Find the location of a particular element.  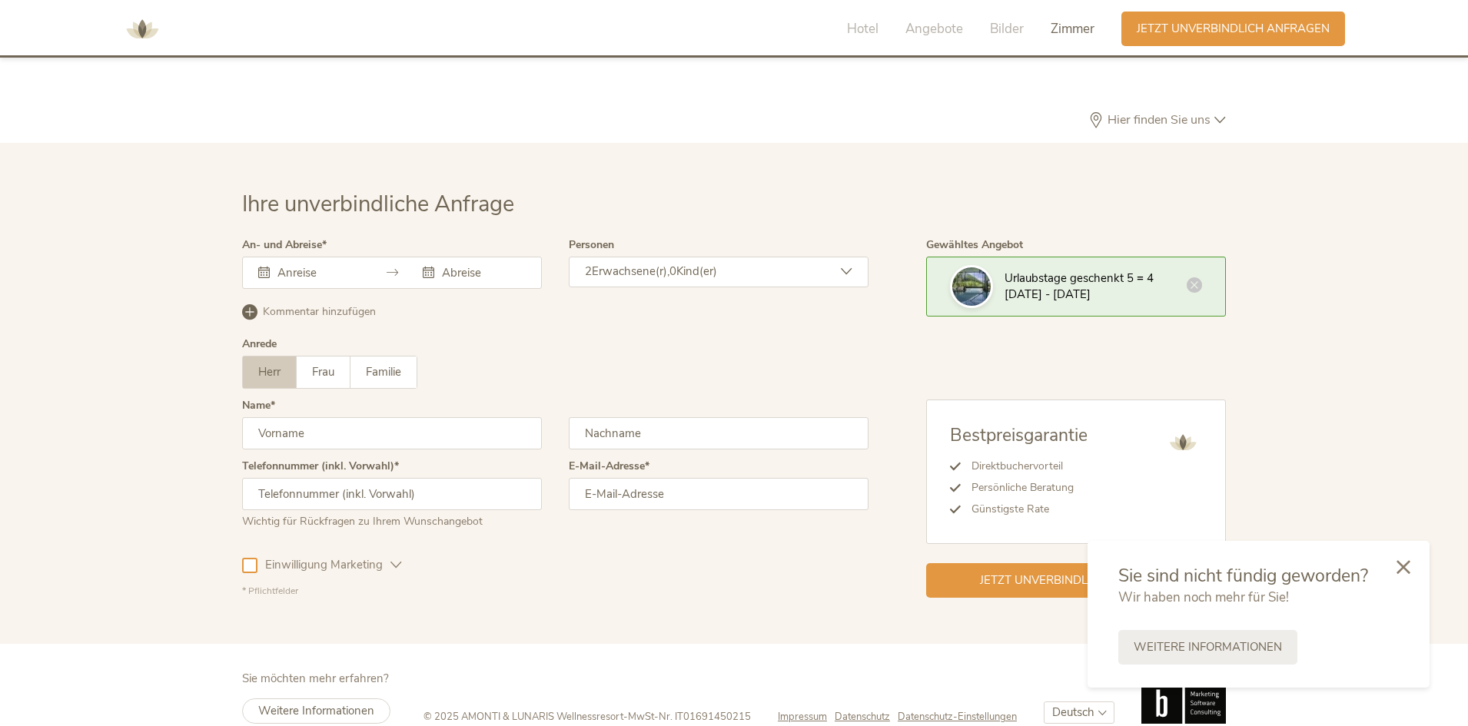

li: Persönliche Beratung is located at coordinates (1024, 488).